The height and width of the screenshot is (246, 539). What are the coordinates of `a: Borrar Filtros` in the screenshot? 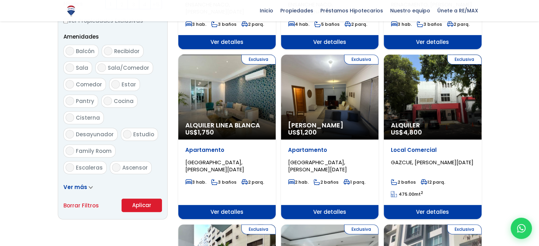 It's located at (81, 205).